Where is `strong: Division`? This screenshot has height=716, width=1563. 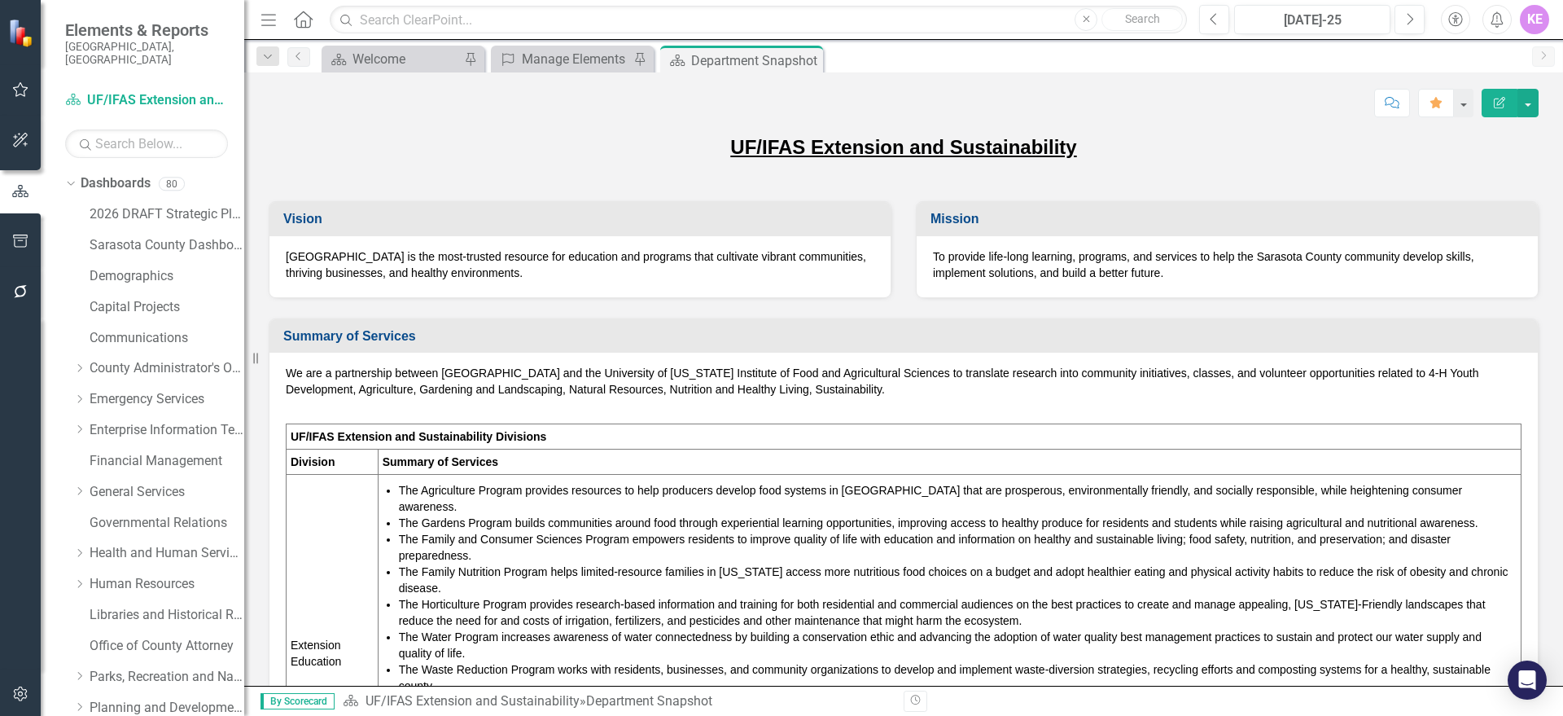
strong: Division is located at coordinates (313, 462).